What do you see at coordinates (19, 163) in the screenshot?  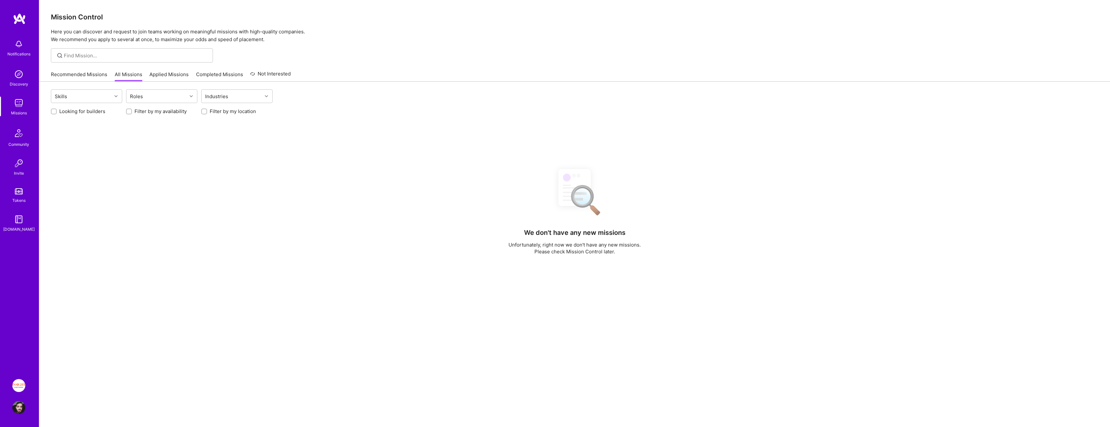 I see `img: Invite` at bounding box center [19, 163].